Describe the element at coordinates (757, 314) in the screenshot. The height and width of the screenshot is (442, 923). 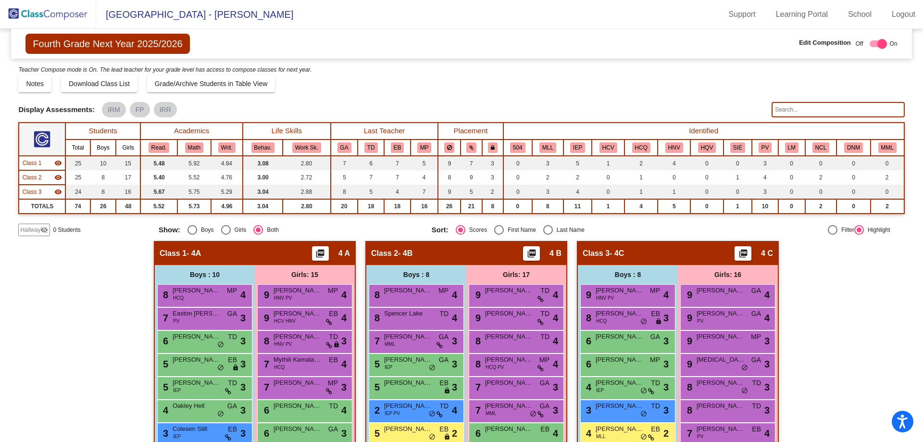
I see `span: GA` at that location.